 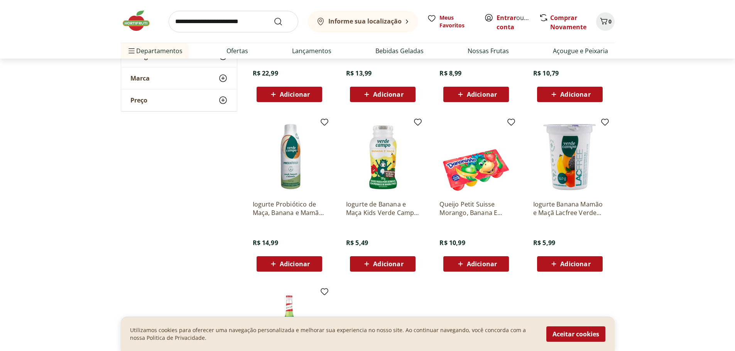 I want to click on a: Iogurte Banana Mamão e Maçã Lacfree Verde Campo 140G, so click(x=570, y=209).